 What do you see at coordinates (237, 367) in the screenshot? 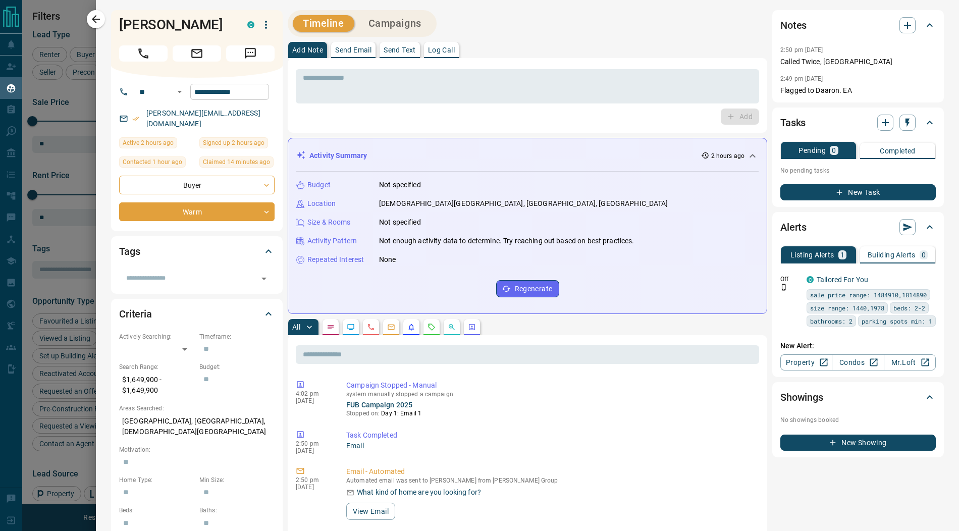
I see `p: Budget:` at bounding box center [237, 367].